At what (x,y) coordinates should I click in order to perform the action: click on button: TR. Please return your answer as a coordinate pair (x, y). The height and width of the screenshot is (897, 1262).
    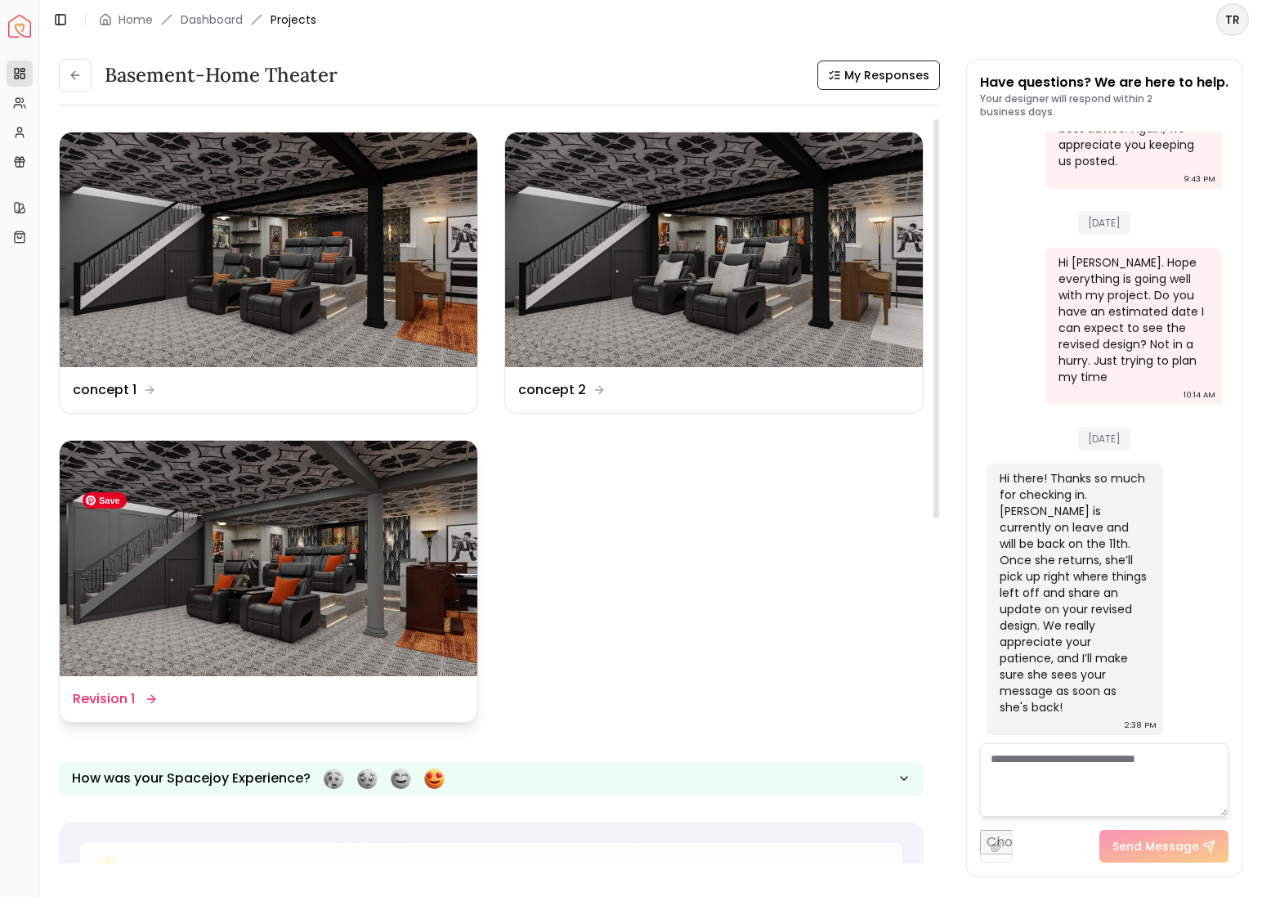
    Looking at the image, I should click on (1233, 20).